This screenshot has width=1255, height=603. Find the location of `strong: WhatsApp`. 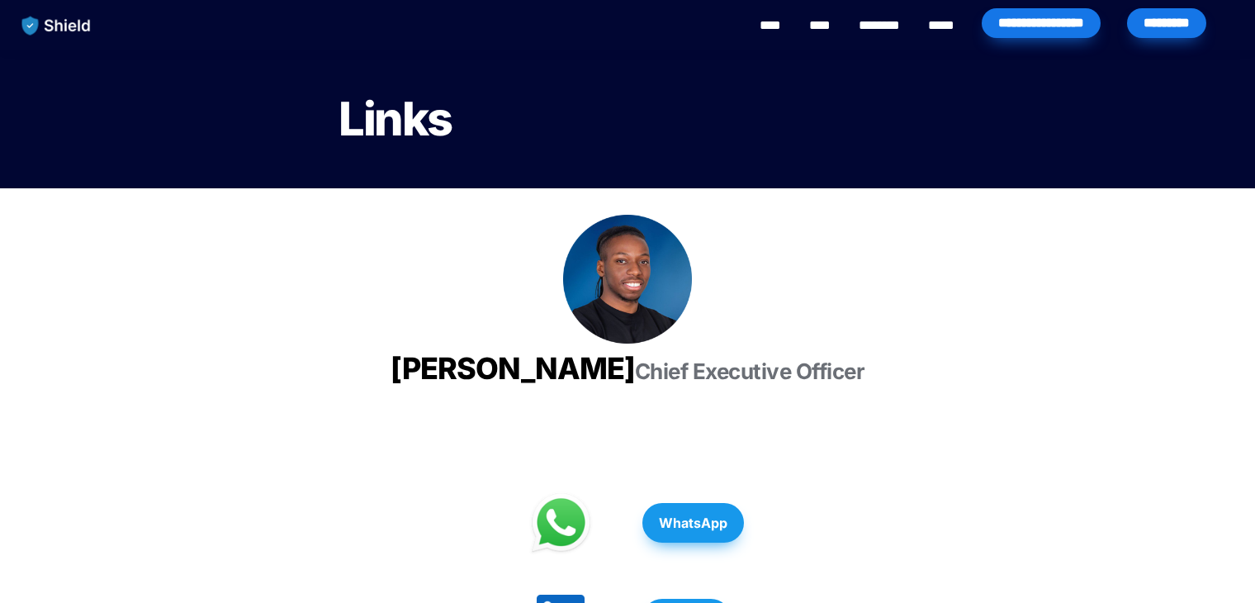

strong: WhatsApp is located at coordinates (693, 522).